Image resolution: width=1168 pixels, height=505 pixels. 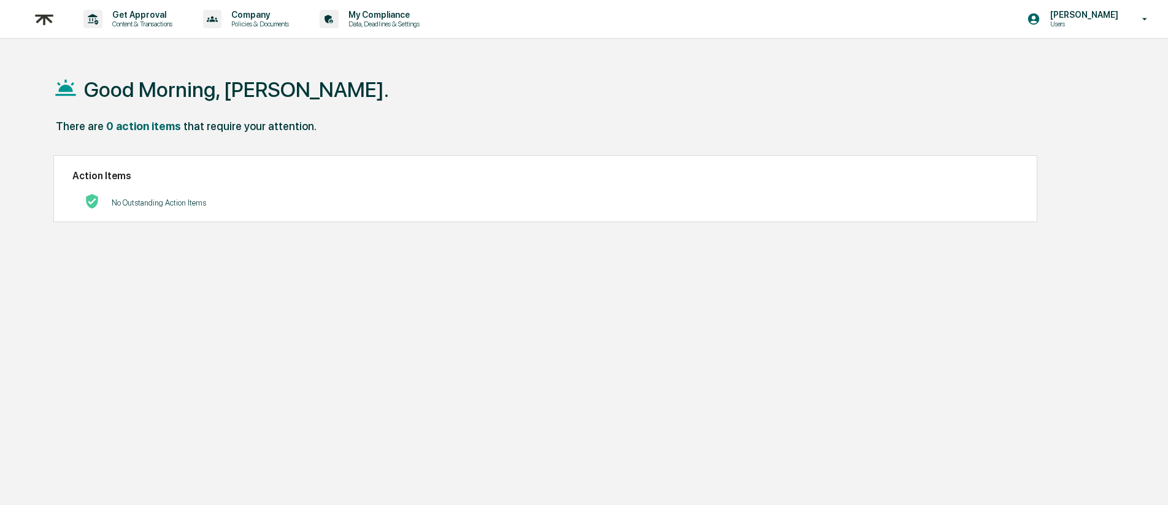 I want to click on p: No Outstanding Action Items, so click(x=159, y=202).